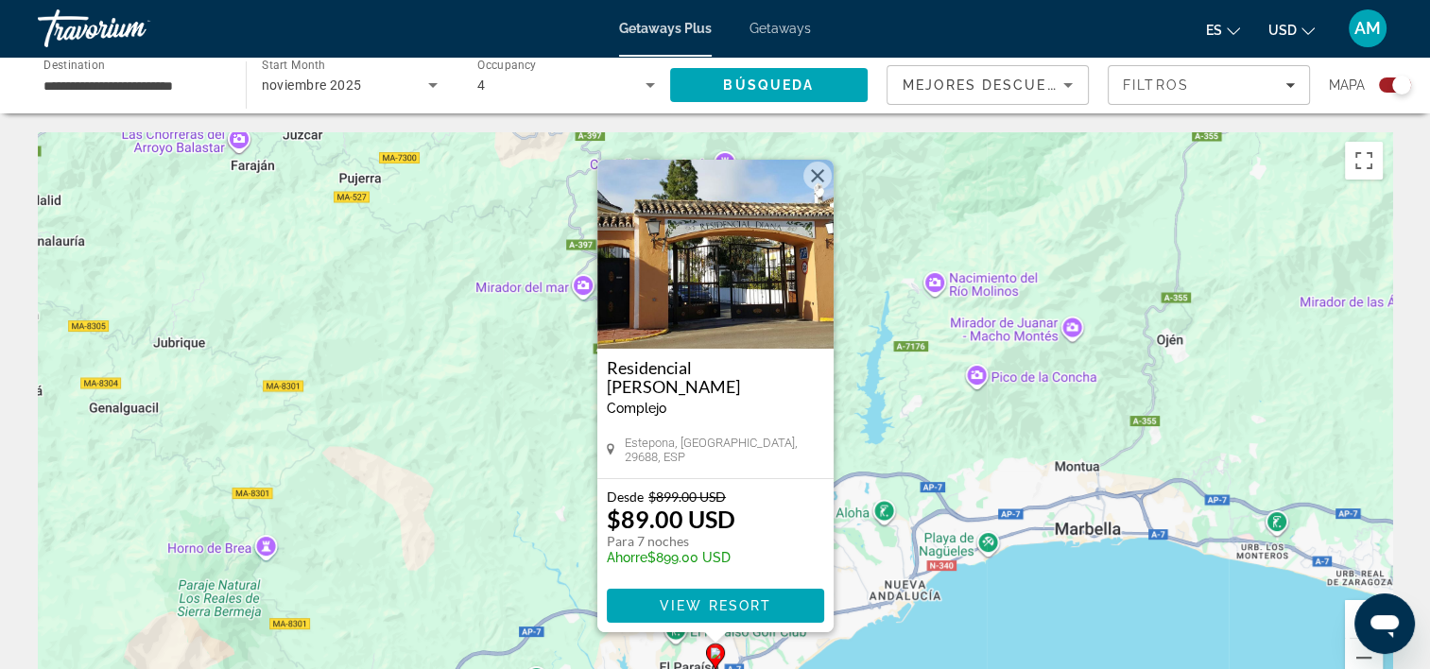 This screenshot has height=669, width=1430. What do you see at coordinates (665, 28) in the screenshot?
I see `span: Getaways Plus` at bounding box center [665, 28].